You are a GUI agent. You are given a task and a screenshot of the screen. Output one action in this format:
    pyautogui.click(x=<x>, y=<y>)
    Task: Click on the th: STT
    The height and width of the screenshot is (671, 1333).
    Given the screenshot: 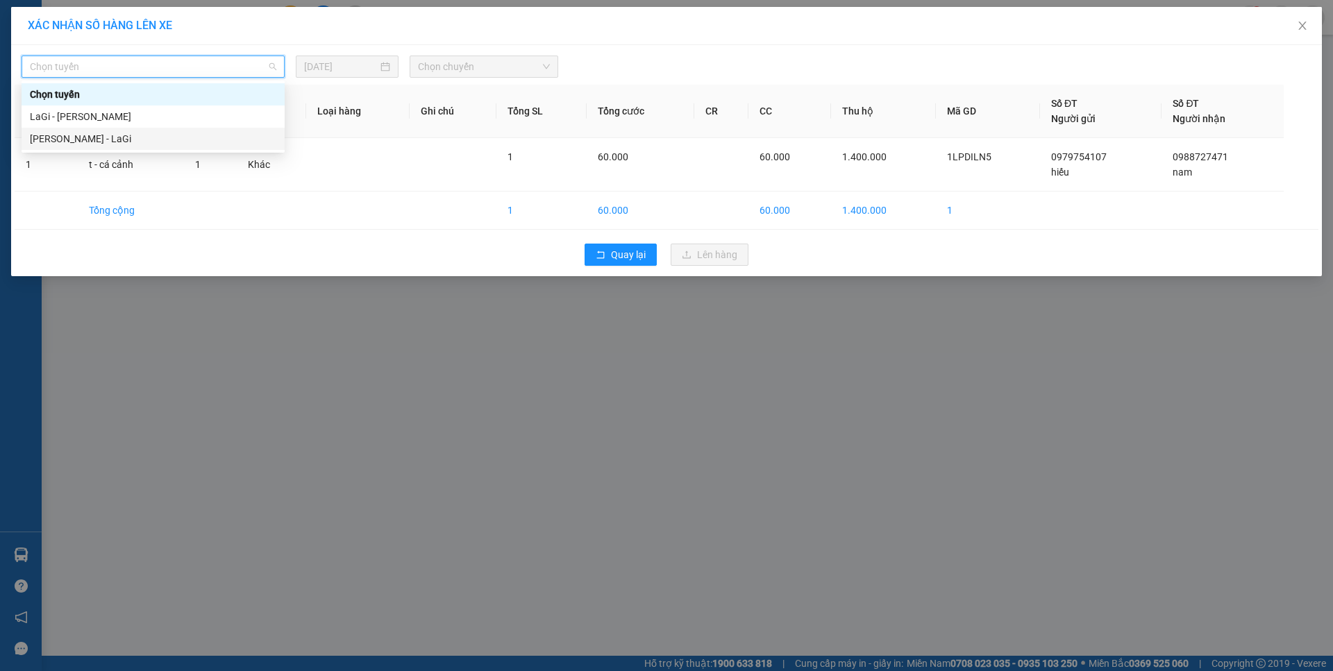 What is the action you would take?
    pyautogui.click(x=46, y=111)
    